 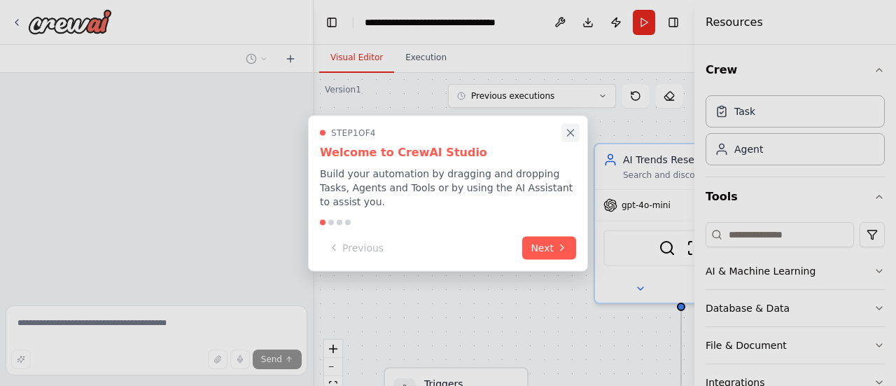 I want to click on button: Next, so click(x=549, y=247).